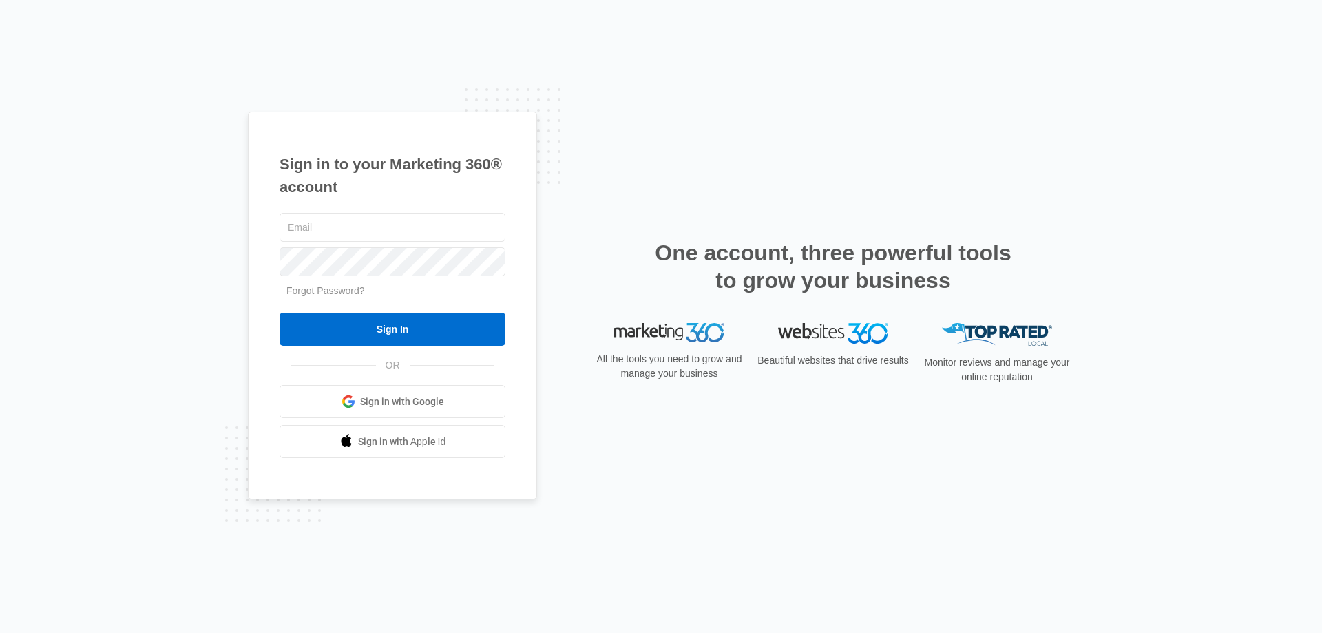 The image size is (1322, 633). What do you see at coordinates (393, 329) in the screenshot?
I see `input: Sign In` at bounding box center [393, 329].